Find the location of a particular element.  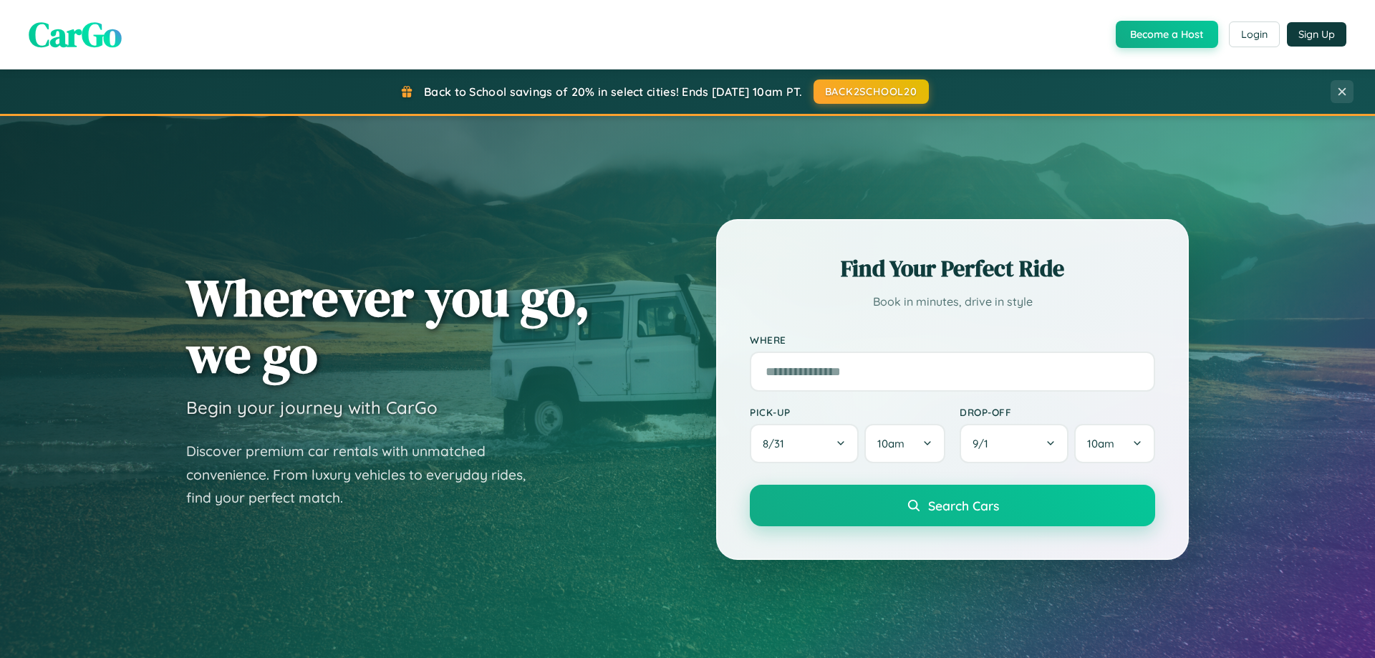

span: 8 / 31 is located at coordinates (777, 443).